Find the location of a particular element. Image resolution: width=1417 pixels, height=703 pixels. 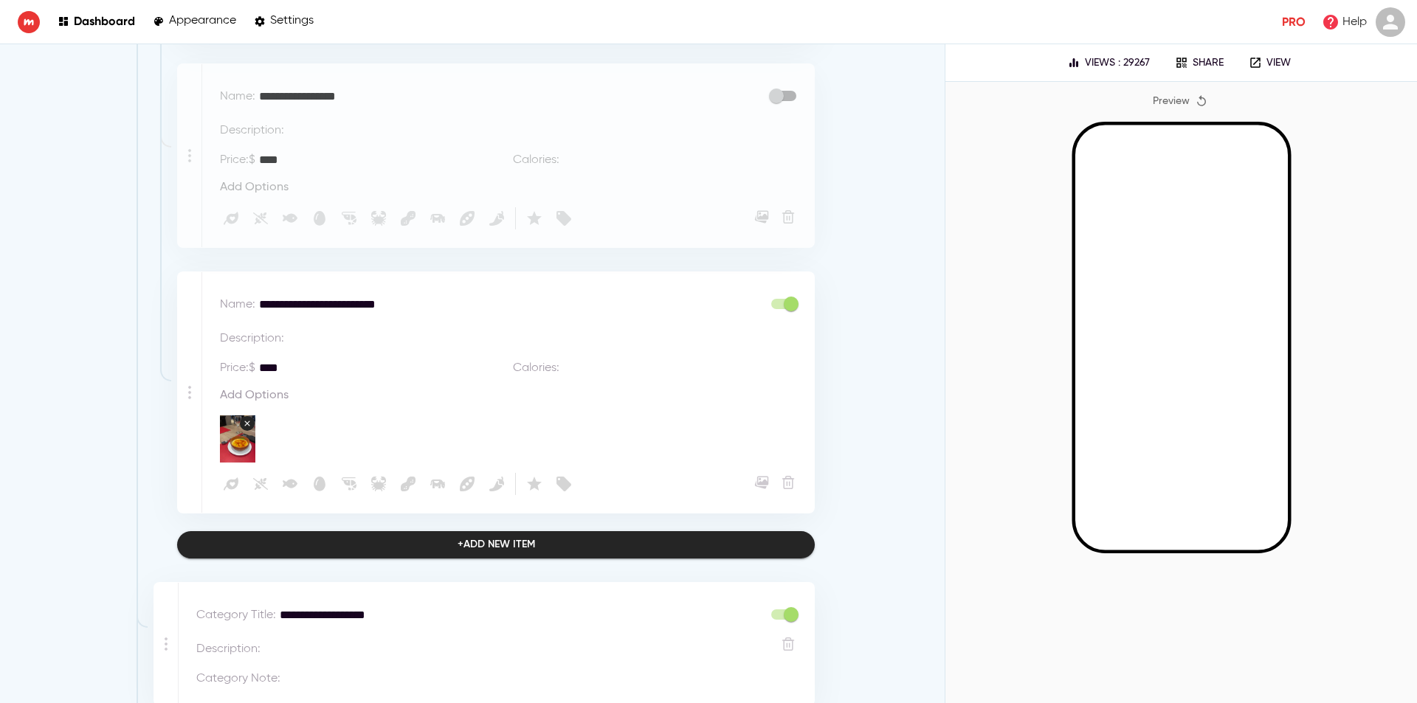

img: Category Item Image is located at coordinates (238, 439).